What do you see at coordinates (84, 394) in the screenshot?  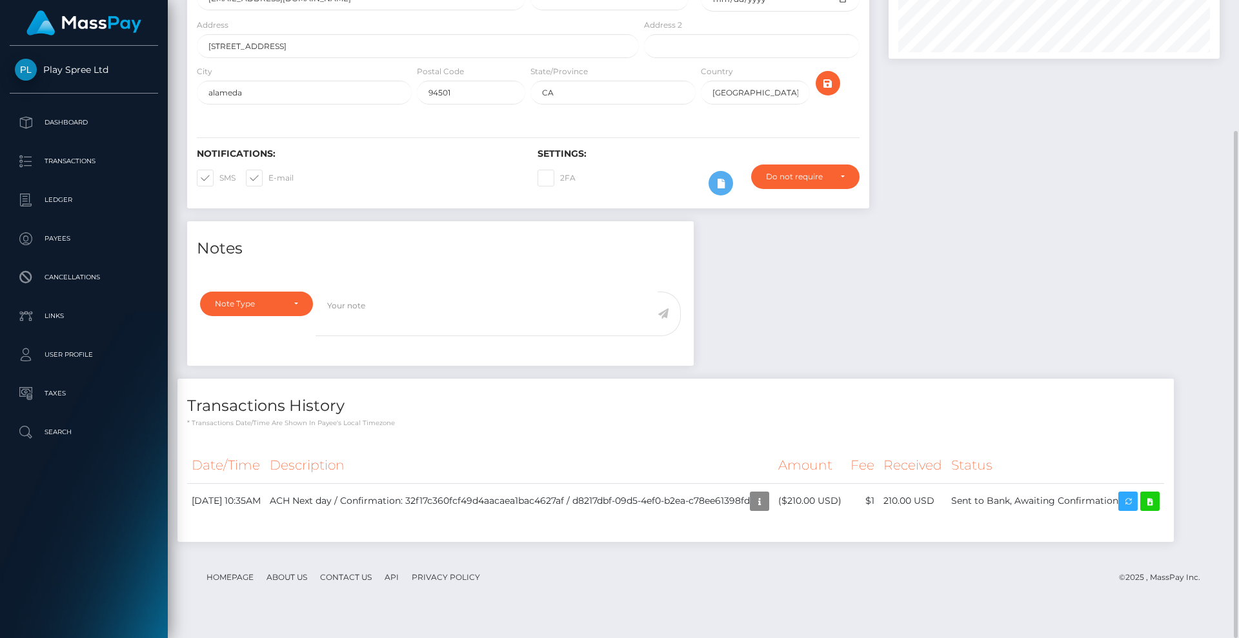 I see `p: Taxes` at bounding box center [84, 394].